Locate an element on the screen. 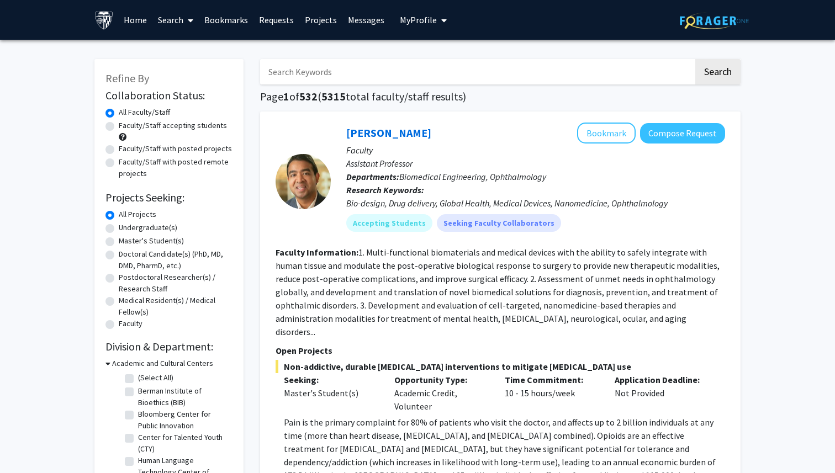  img: ForagerOne Logo is located at coordinates (714, 20).